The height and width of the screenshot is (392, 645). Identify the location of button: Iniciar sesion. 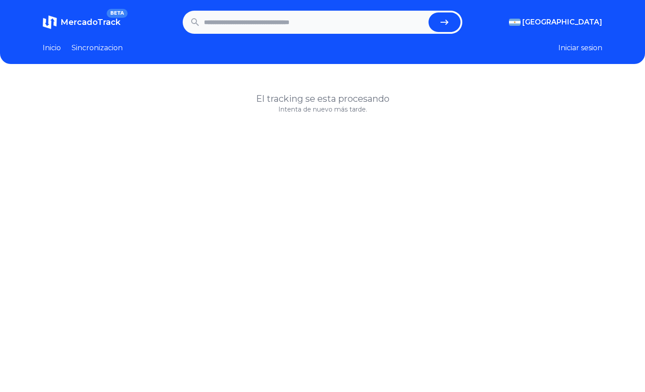
(580, 48).